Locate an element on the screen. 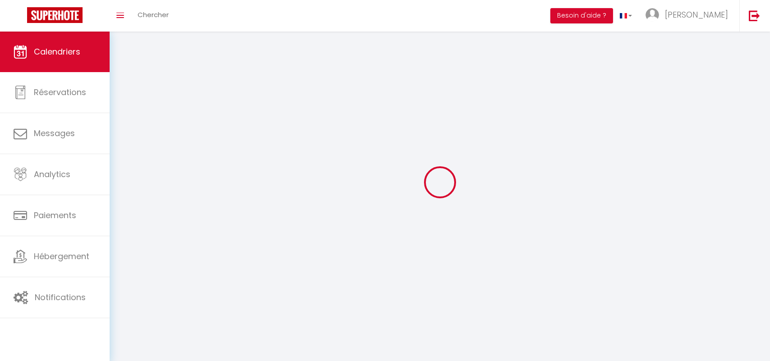  span: Hébergement is located at coordinates (61, 256).